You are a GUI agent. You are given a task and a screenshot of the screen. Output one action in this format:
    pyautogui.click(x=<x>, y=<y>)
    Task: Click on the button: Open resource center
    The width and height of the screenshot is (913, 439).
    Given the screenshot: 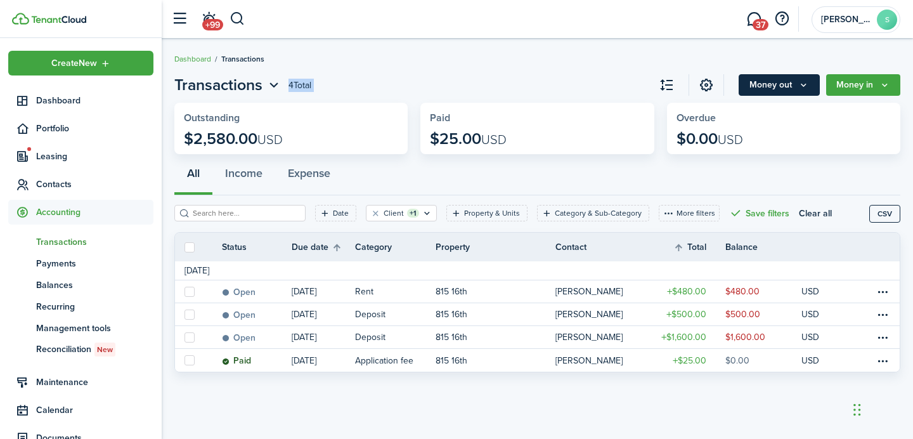 What is the action you would take?
    pyautogui.click(x=781, y=19)
    